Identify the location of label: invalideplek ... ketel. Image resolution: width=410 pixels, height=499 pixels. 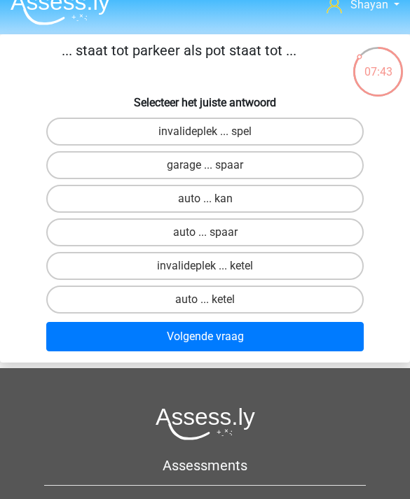
(205, 266).